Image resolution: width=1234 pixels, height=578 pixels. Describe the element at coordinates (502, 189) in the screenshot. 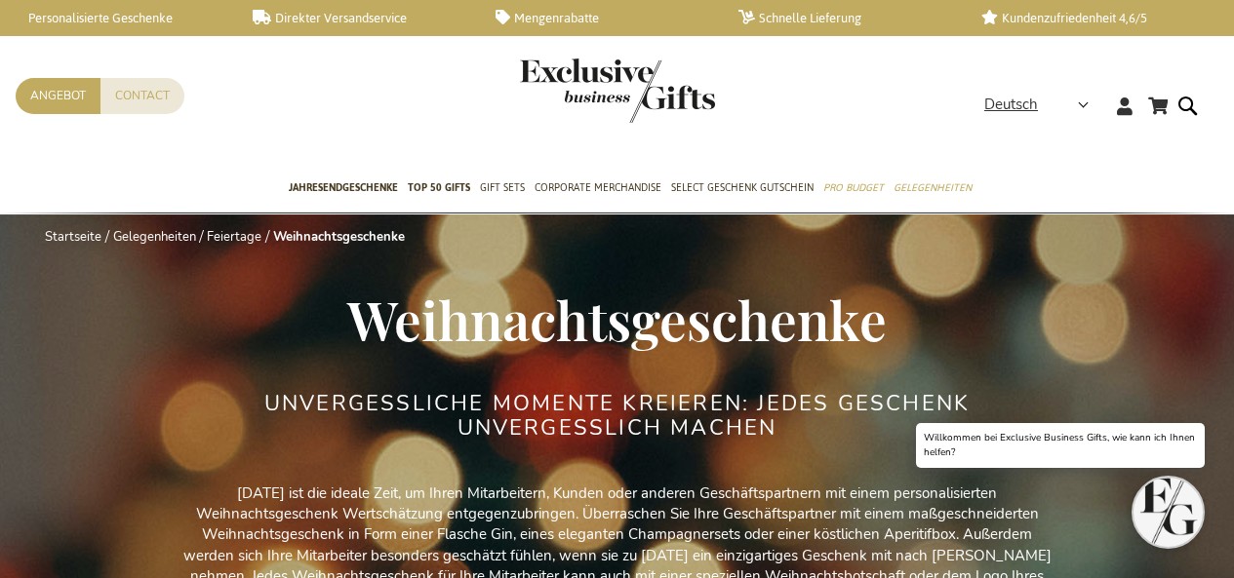

I see `a: Gift Sets` at that location.